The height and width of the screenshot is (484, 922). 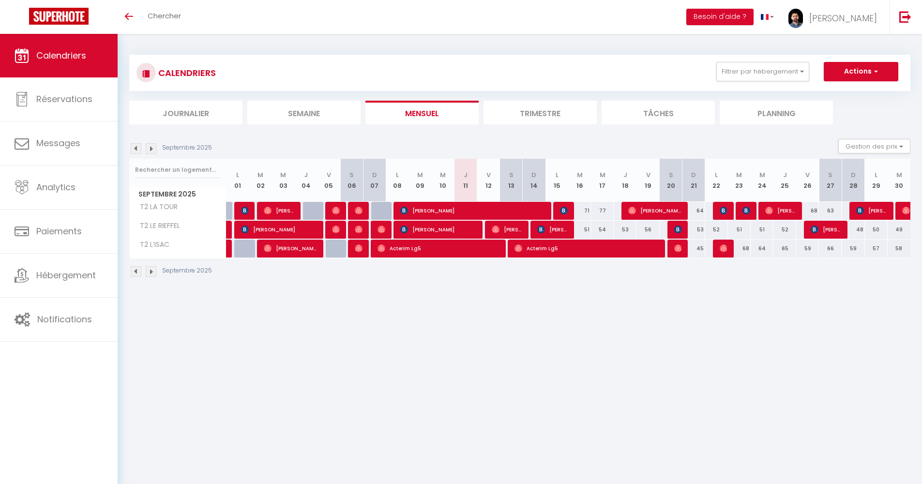 I want to click on div: 56, so click(x=648, y=230).